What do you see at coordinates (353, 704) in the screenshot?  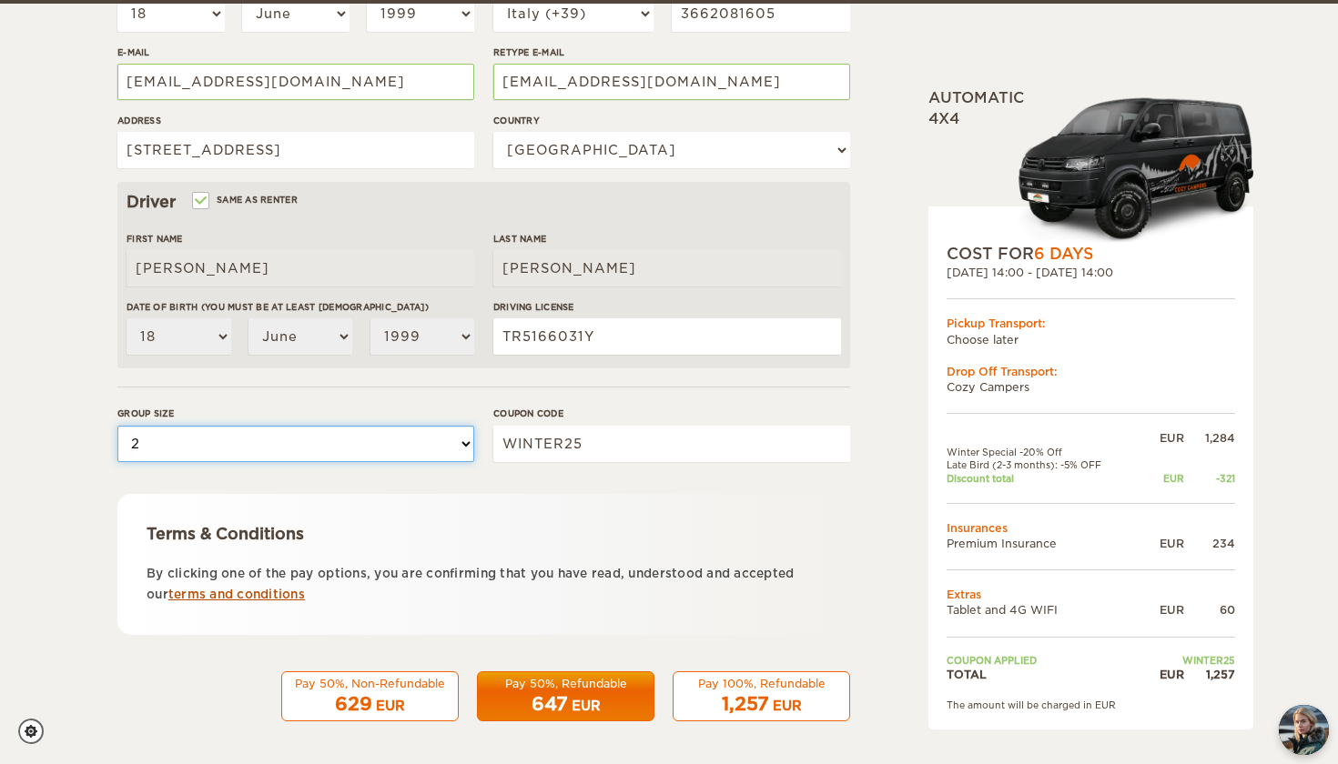 I see `span: 629` at bounding box center [353, 704].